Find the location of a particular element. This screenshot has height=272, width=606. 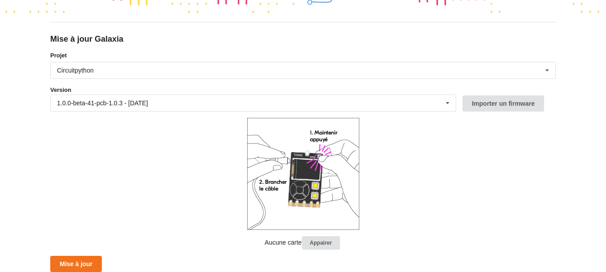

button: Mise à jour is located at coordinates (76, 264).